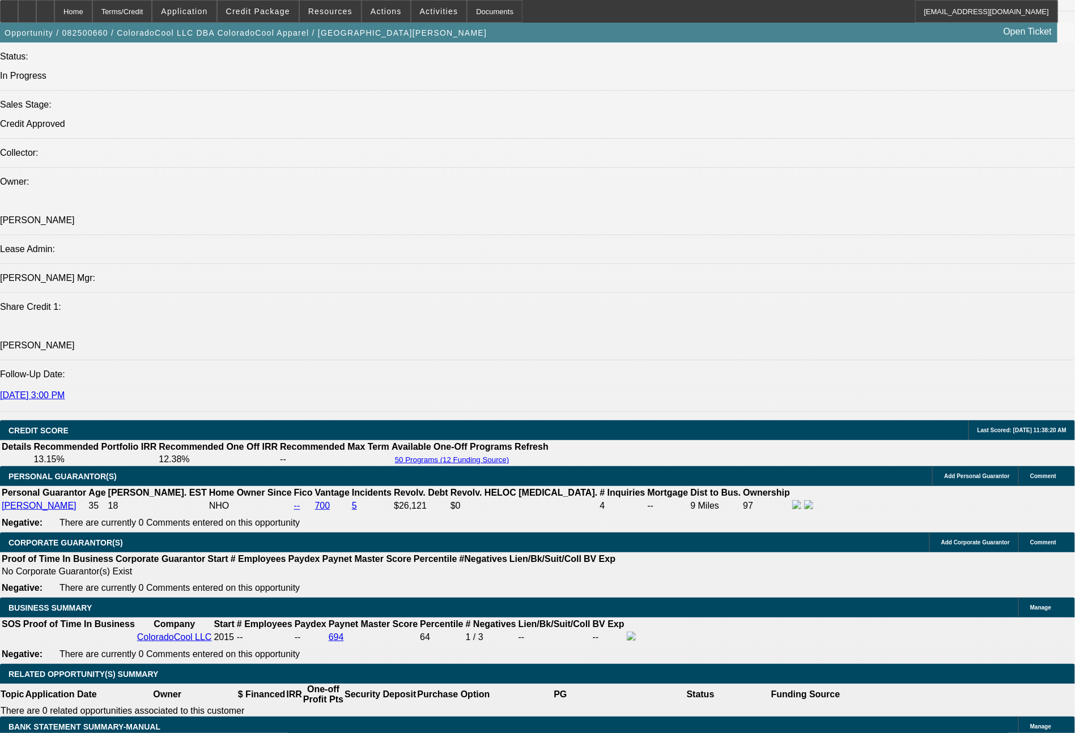 This screenshot has height=733, width=1075. Describe the element at coordinates (224, 637) in the screenshot. I see `td: 2015` at that location.